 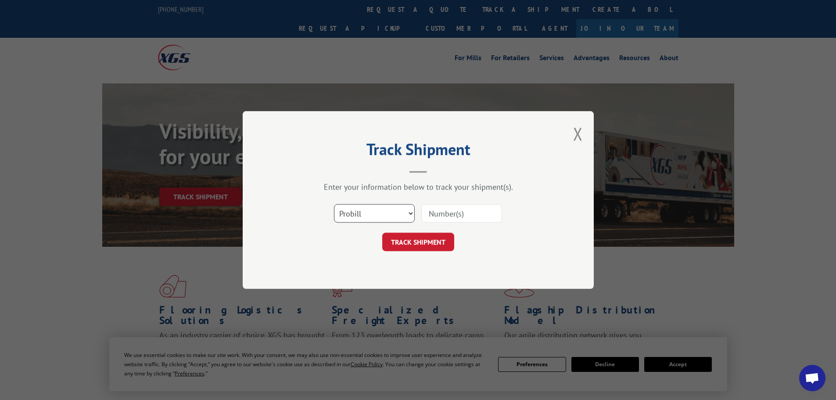 I want to click on button: TRACK SHIPMENT, so click(x=418, y=242).